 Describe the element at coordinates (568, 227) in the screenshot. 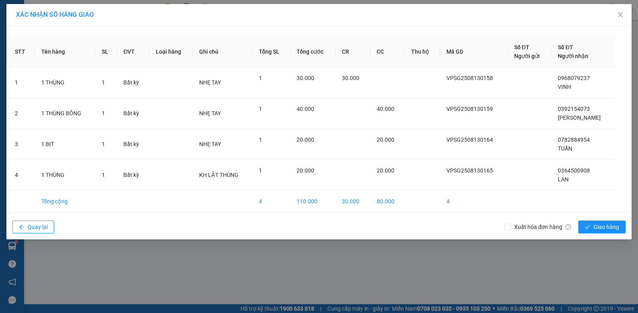

I see `span: info-circle` at that location.